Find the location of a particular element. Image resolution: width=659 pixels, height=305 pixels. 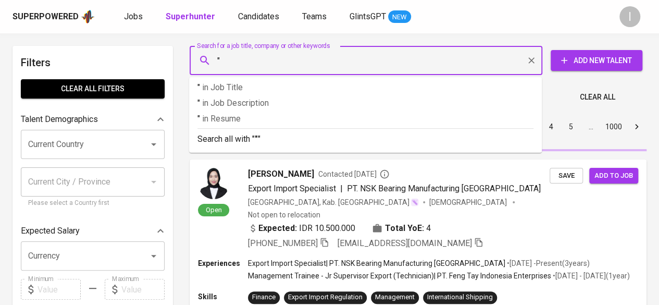

p: Skills is located at coordinates (223, 296).